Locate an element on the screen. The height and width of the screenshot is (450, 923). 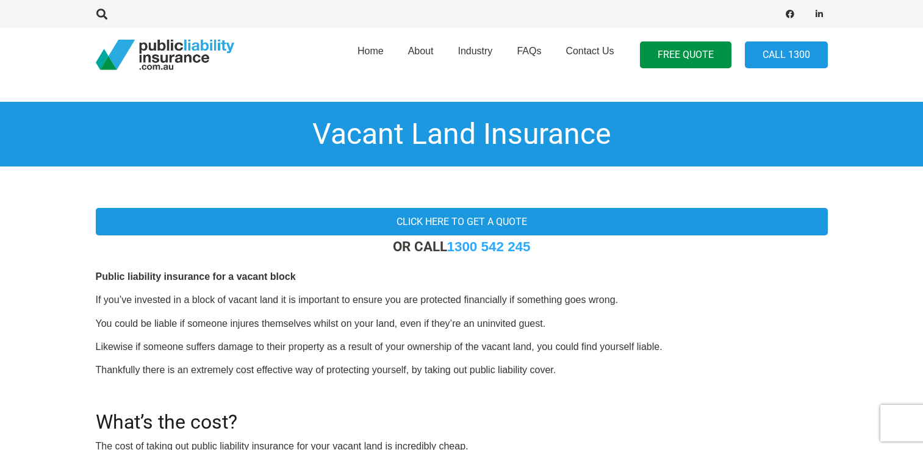
span: Industry is located at coordinates (475, 51).